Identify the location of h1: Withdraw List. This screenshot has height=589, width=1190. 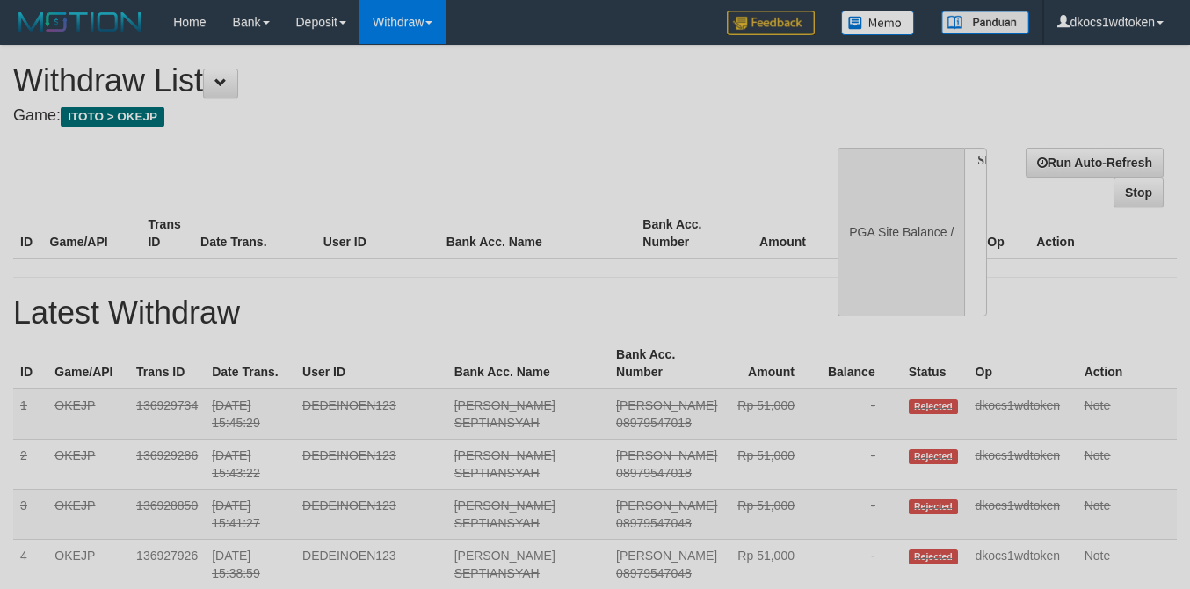
(395, 81).